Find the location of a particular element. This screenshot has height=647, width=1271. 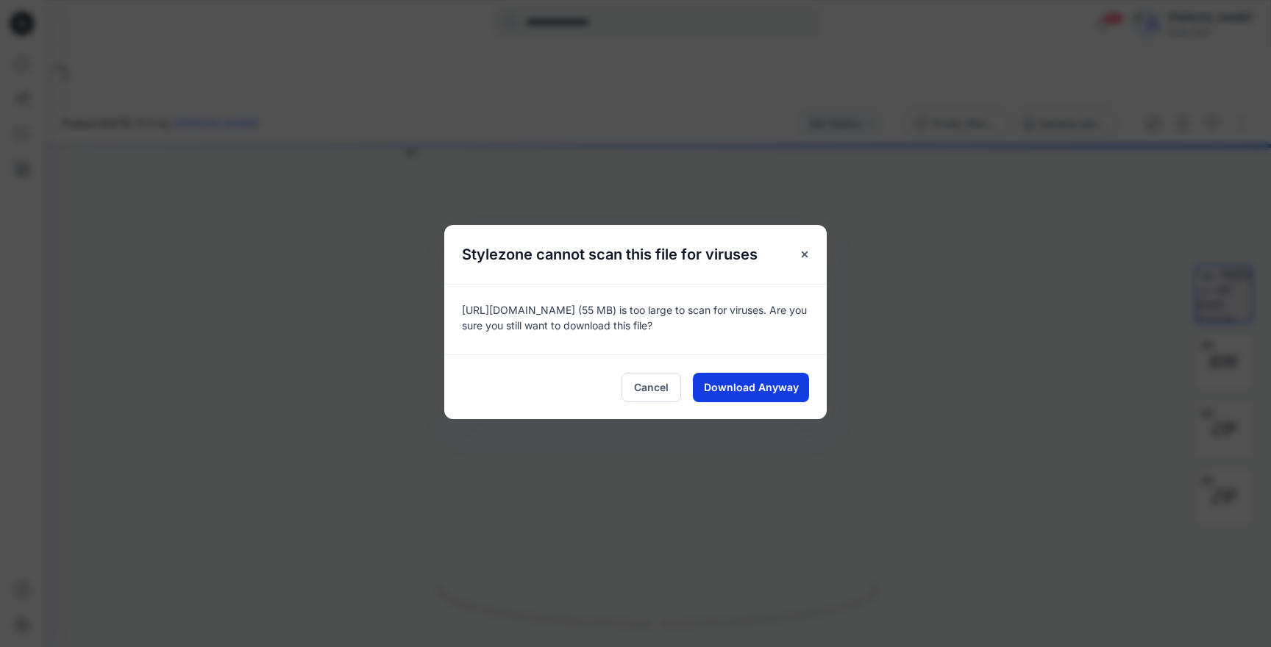

h5: Stylezone cannot scan this file for viruses is located at coordinates (610, 254).